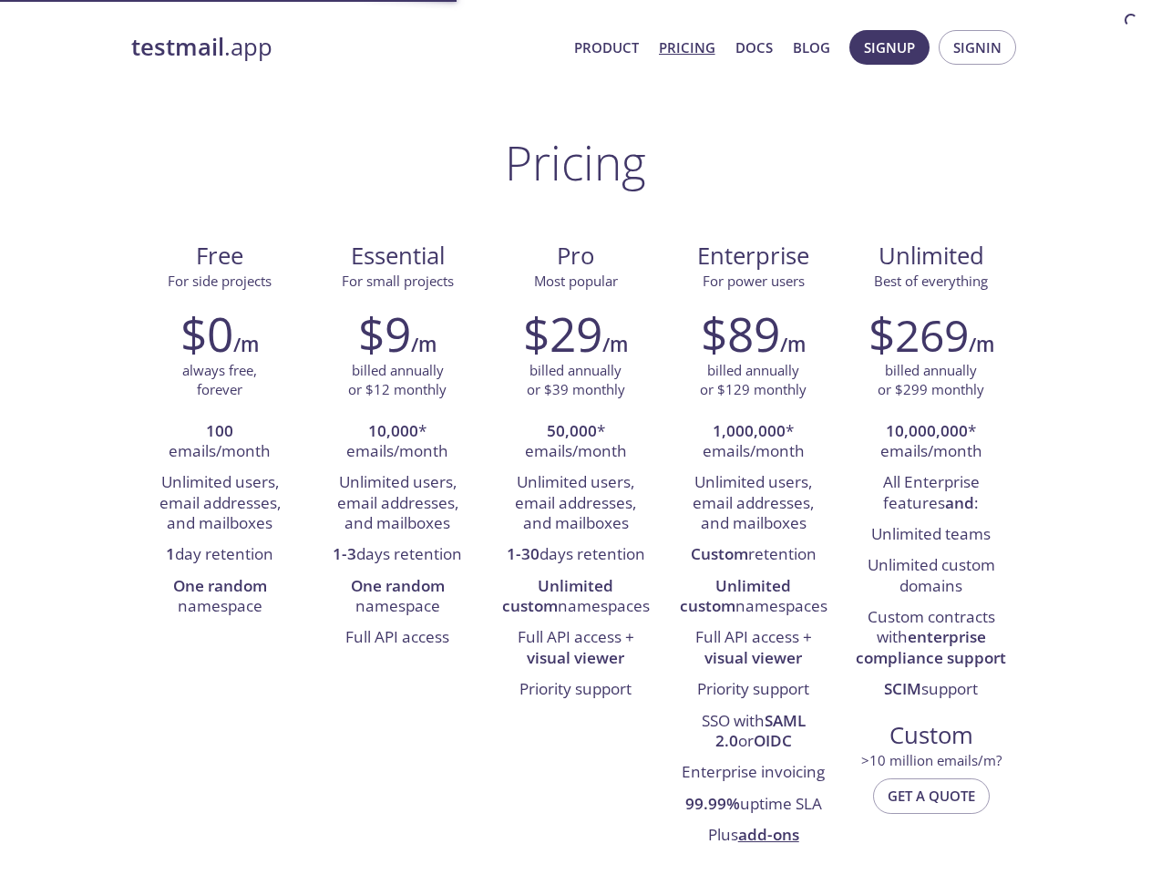 This screenshot has width=1151, height=875. What do you see at coordinates (931, 334) in the screenshot?
I see `span: 269` at bounding box center [931, 334].